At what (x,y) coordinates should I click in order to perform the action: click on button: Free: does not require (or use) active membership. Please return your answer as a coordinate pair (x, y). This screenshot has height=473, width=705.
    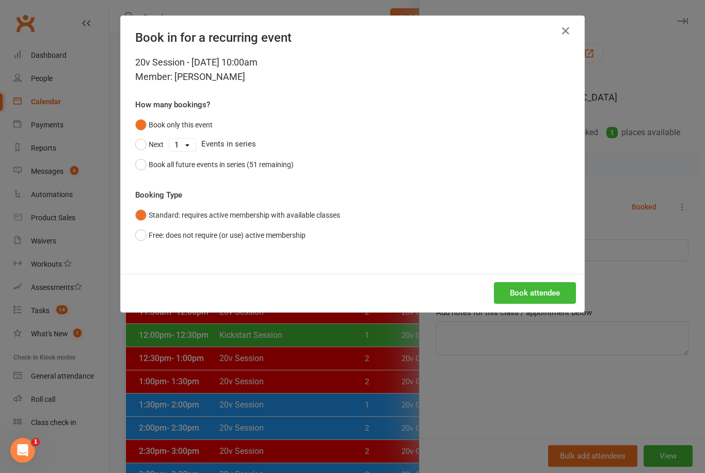
    Looking at the image, I should click on (220, 235).